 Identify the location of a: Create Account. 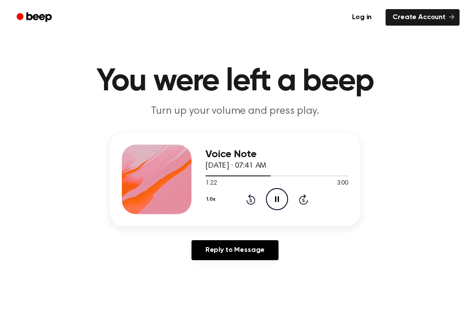
(422, 17).